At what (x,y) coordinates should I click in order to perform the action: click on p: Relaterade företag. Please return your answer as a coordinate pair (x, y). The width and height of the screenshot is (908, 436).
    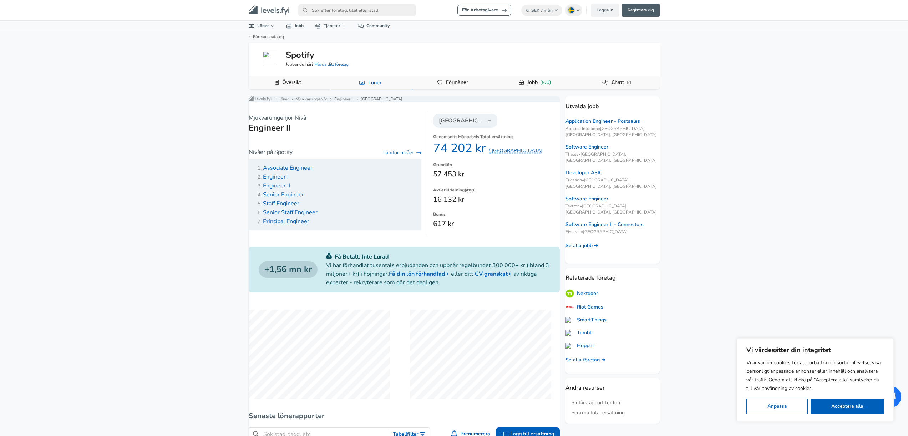
    Looking at the image, I should click on (613, 275).